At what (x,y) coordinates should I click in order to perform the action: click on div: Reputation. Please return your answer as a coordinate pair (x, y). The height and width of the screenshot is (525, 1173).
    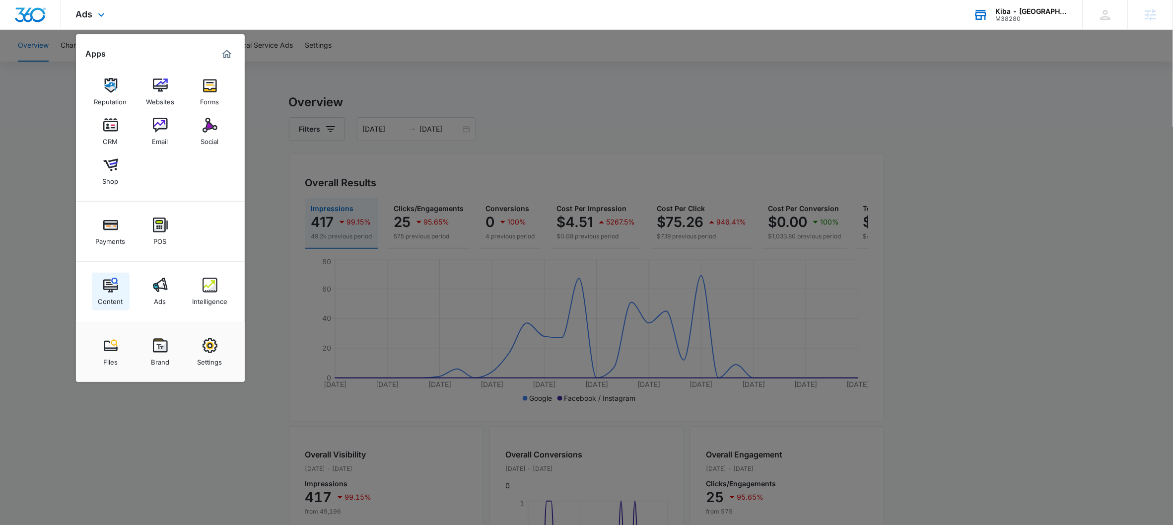
    Looking at the image, I should click on (111, 99).